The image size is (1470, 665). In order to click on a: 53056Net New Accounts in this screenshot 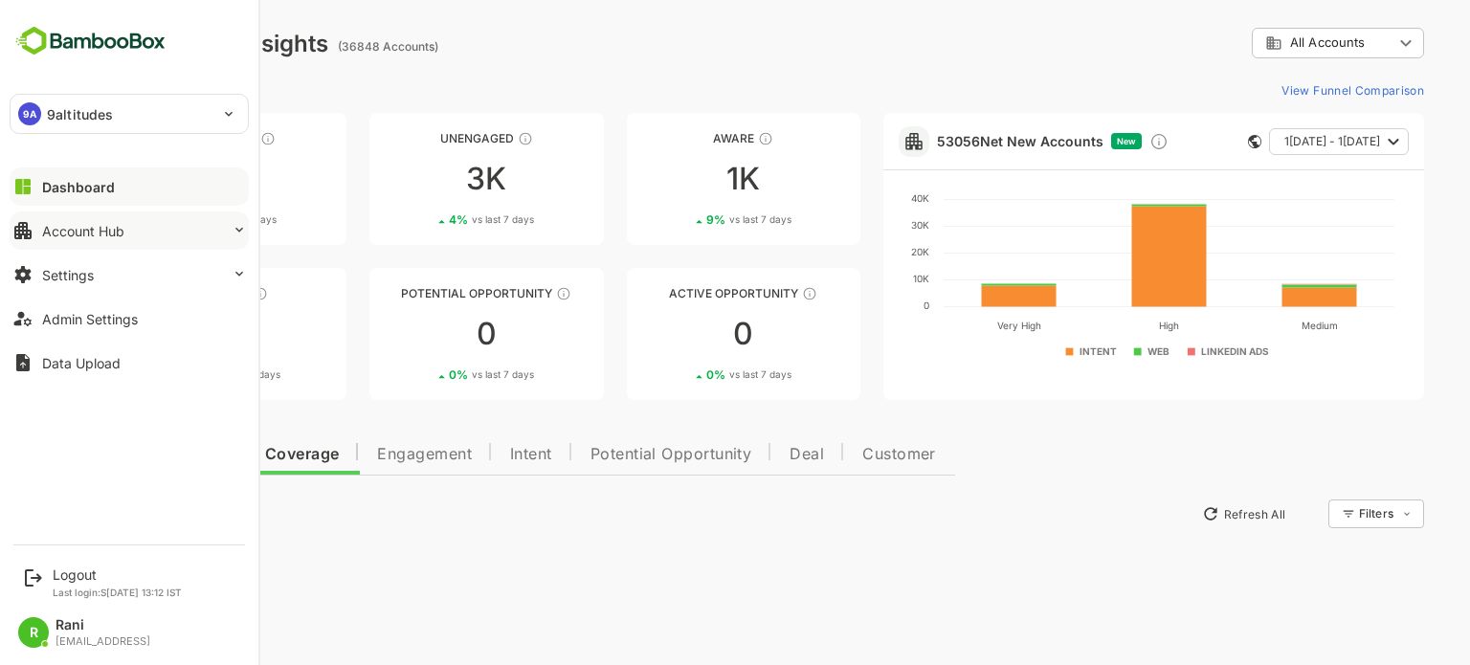, I will do `click(953, 141)`.